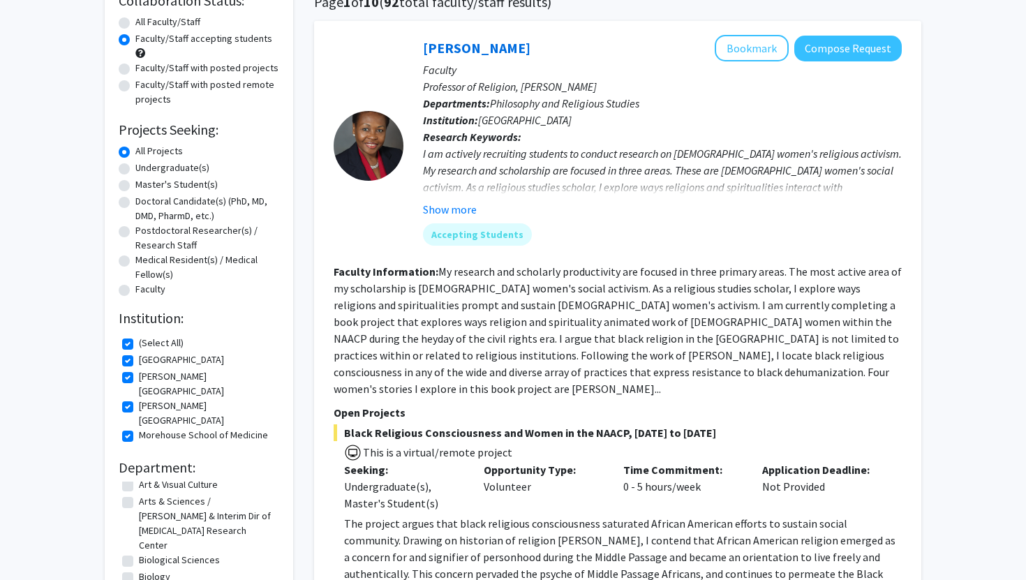 The height and width of the screenshot is (580, 1026). What do you see at coordinates (168, 22) in the screenshot?
I see `label: All Faculty/Staff` at bounding box center [168, 22].